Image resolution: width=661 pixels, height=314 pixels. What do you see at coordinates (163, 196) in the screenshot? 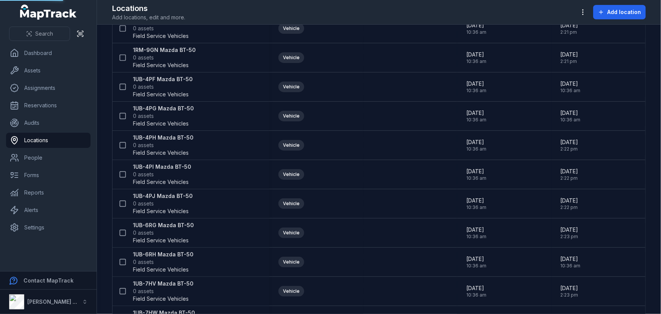
I see `strong: 1UB-4PJ Mazda BT-50` at bounding box center [163, 196].